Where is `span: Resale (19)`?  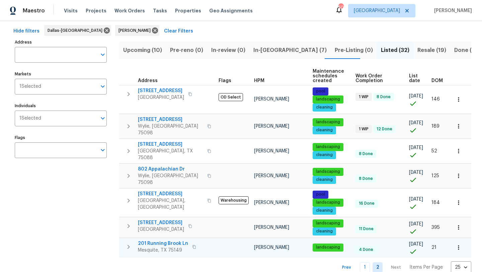 span: Resale (19) is located at coordinates (432, 50).